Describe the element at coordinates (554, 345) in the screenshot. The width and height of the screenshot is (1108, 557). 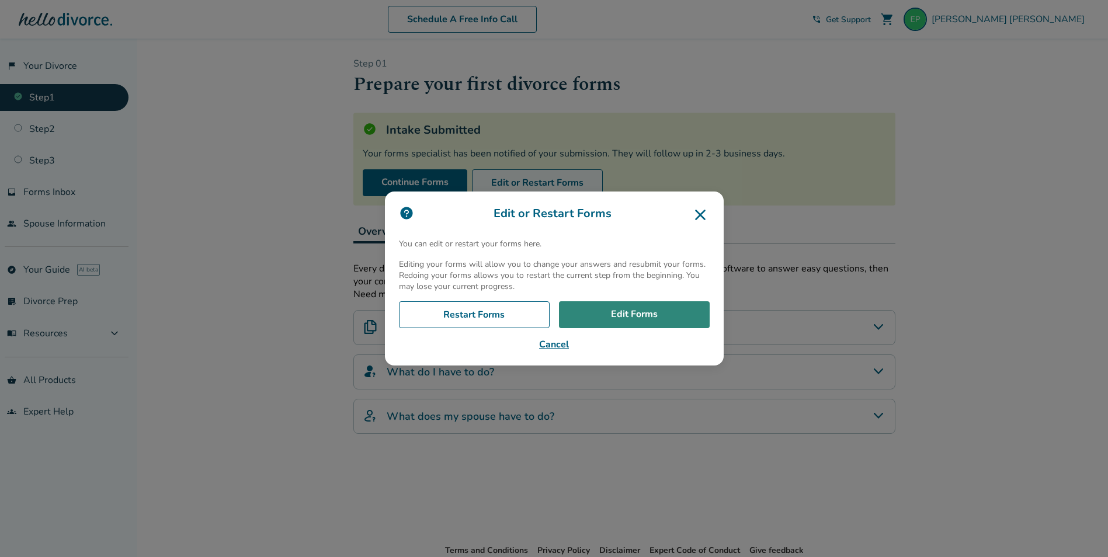
I see `button: Cancel` at that location.